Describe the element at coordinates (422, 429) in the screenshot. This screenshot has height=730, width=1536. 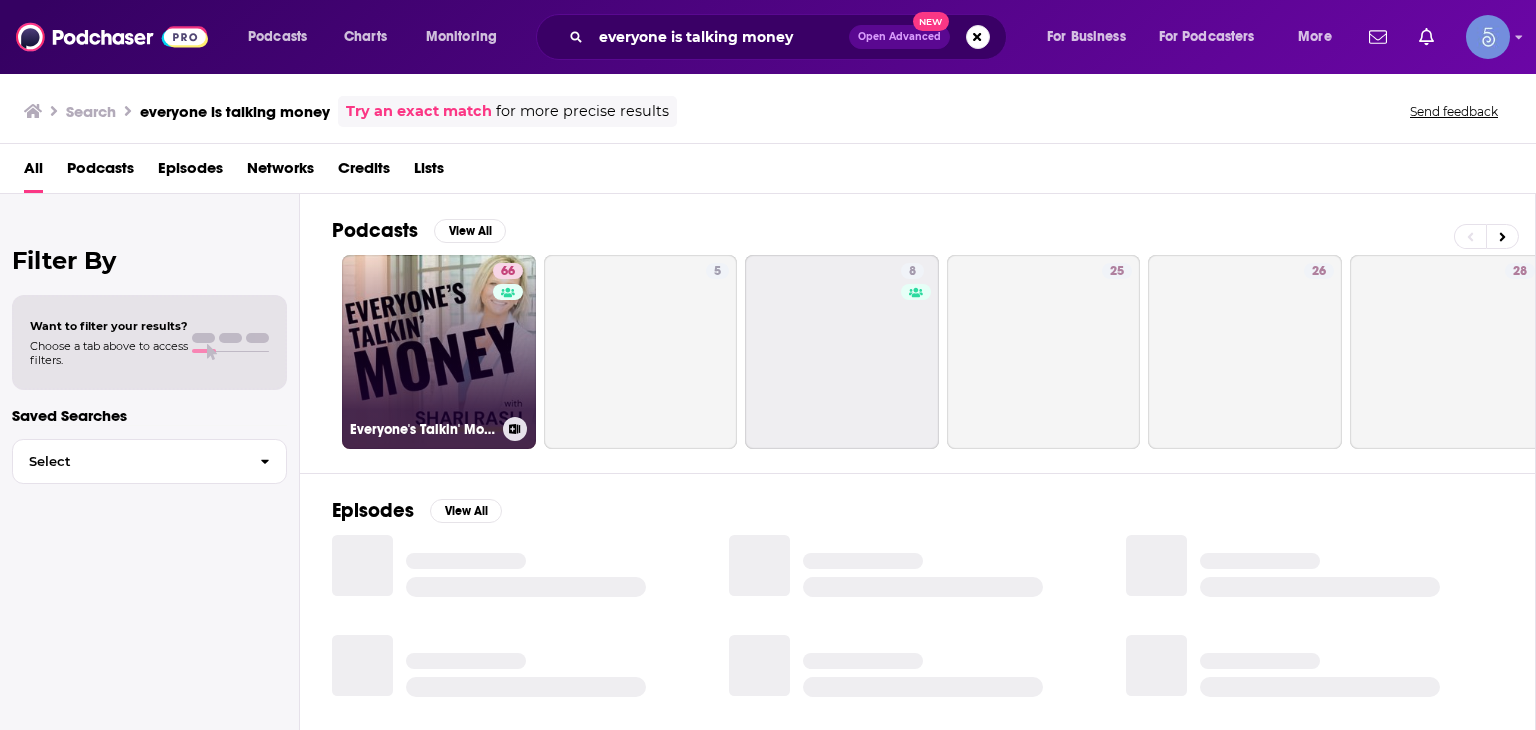
I see `h3: Everyone's Talkin' Money` at that location.